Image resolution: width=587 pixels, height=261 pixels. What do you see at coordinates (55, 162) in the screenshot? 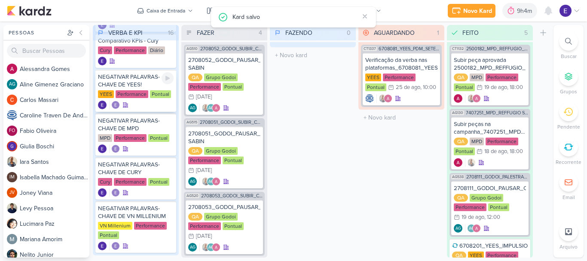
I see `div: I a r a S a n t o s` at bounding box center [55, 162].